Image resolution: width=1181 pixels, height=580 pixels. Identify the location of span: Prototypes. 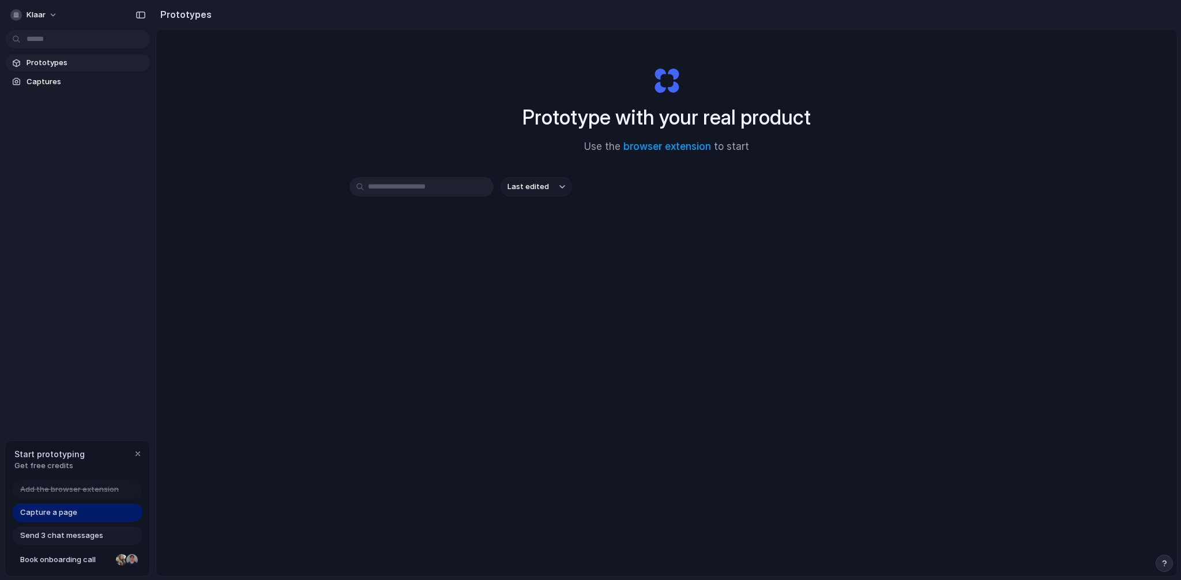
(86, 63).